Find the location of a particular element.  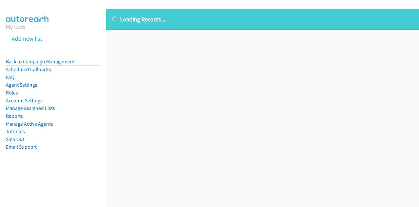

a: FAQ is located at coordinates (10, 77).